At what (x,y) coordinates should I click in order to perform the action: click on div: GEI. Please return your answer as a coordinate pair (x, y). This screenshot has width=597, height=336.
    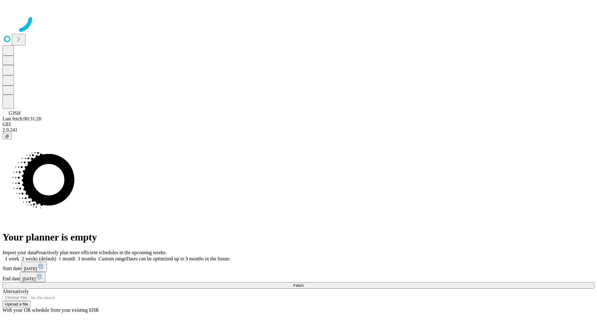
    Looking at the image, I should click on (298, 124).